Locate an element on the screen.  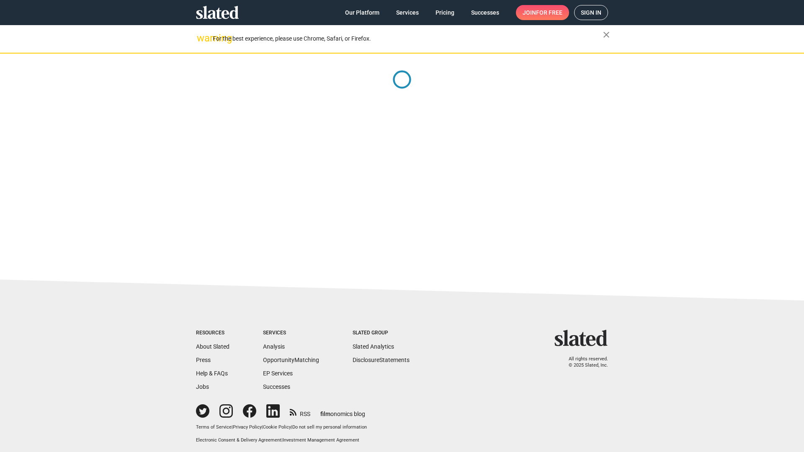
mat-icon: warning is located at coordinates (202, 38).